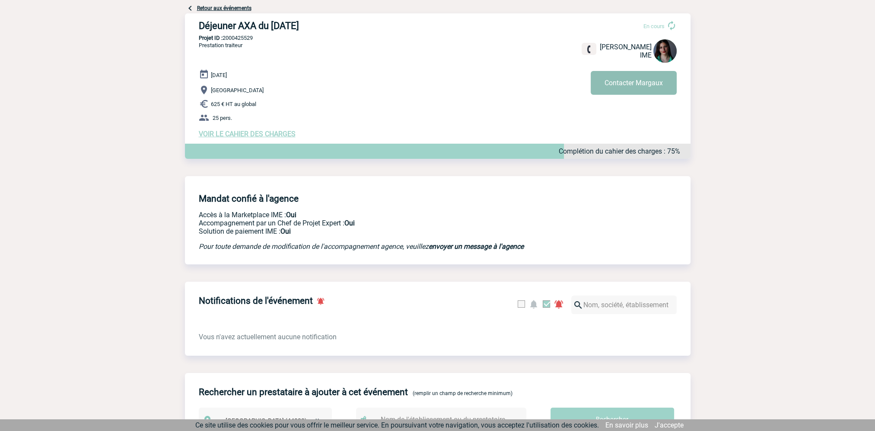 The height and width of the screenshot is (431, 875). I want to click on p: 2000425529, so click(438, 38).